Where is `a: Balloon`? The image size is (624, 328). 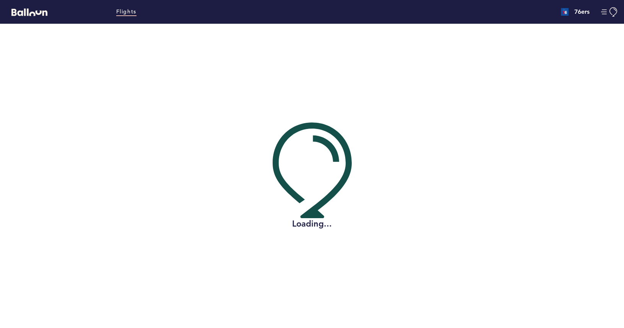
a: Balloon is located at coordinates (26, 11).